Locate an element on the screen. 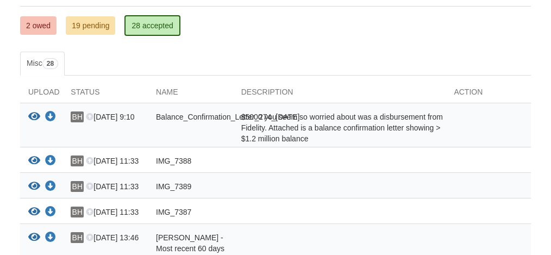 The width and height of the screenshot is (551, 255). span: IMG_7388 is located at coordinates (173, 161).